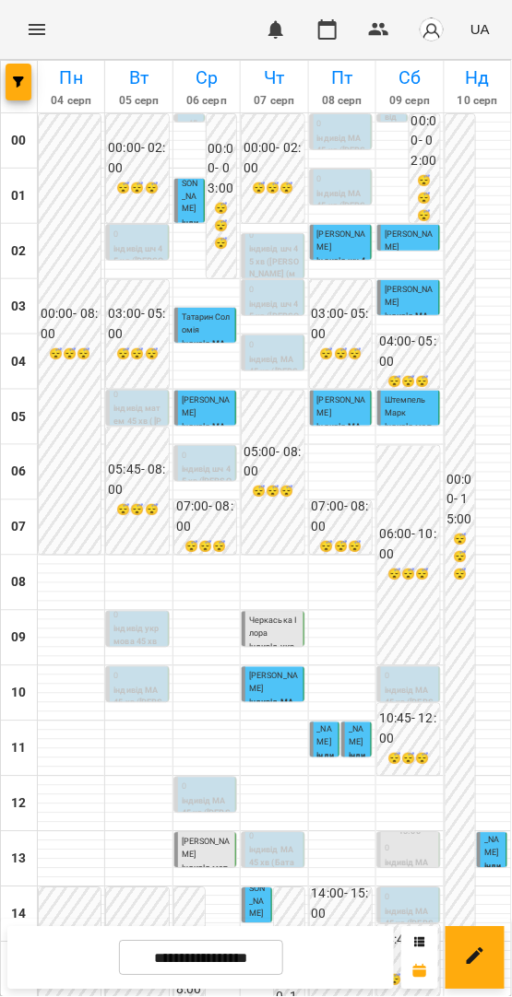 The image size is (512, 997). I want to click on h6: 08, so click(18, 583).